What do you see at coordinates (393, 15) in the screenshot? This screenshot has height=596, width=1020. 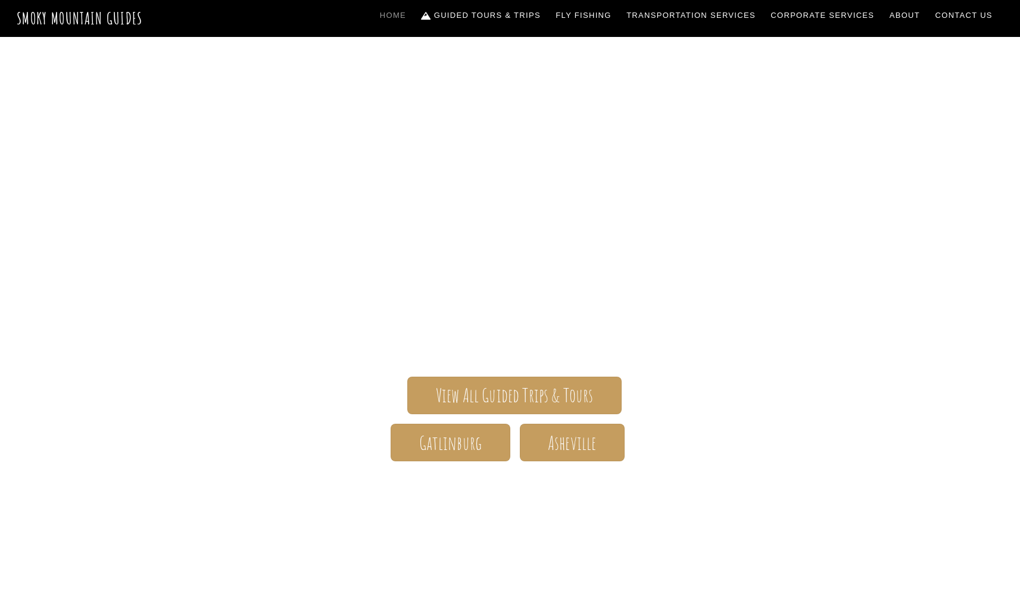 I see `a: Home` at bounding box center [393, 15].